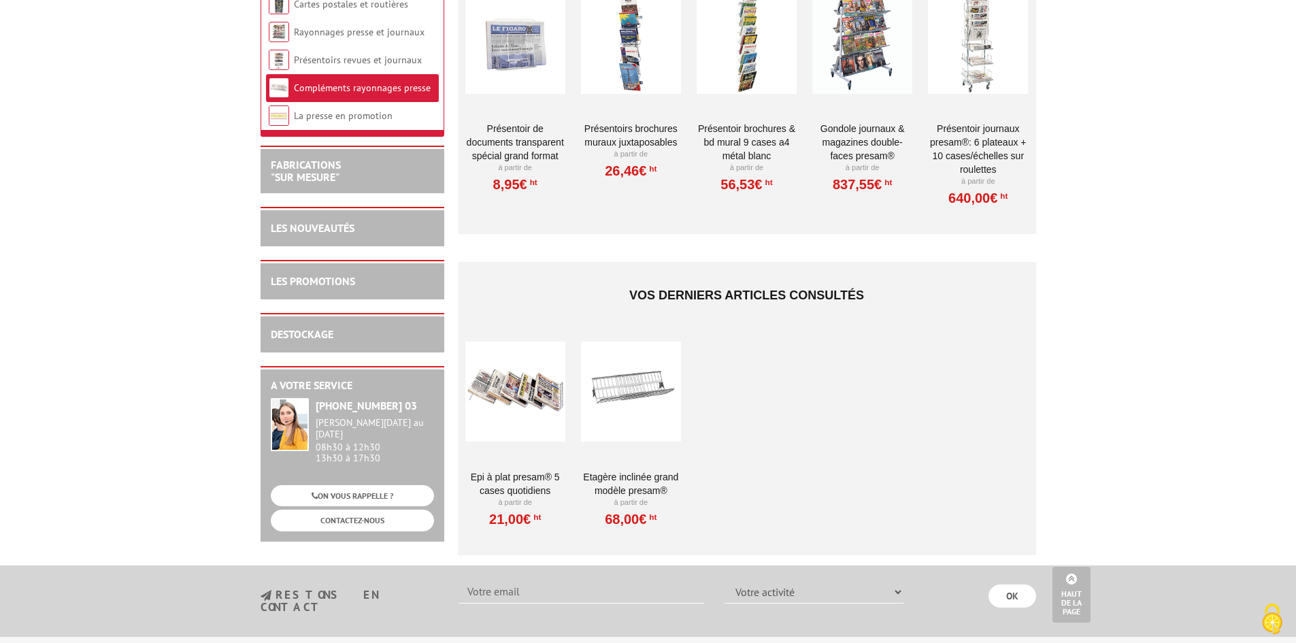  Describe the element at coordinates (352, 520) in the screenshot. I see `a: CONTACTEZ-NOUS` at that location.